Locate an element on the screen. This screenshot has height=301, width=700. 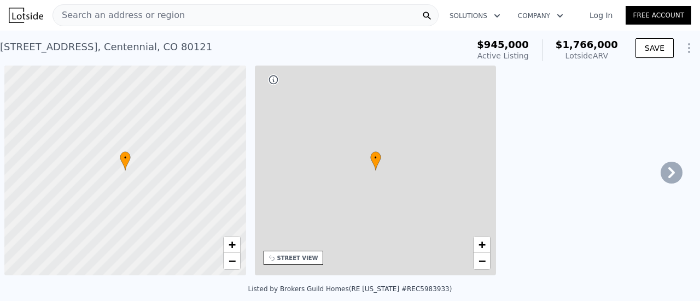
button: Company is located at coordinates (541, 16).